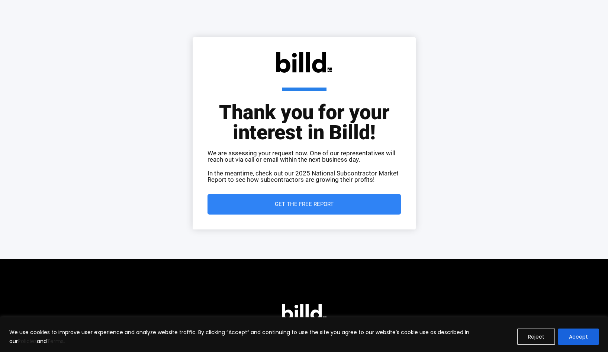 This screenshot has height=352, width=608. I want to click on p: In the meantime, check out our 2025 National Subcontractor Market Report to see how subcontractor..., so click(304, 176).